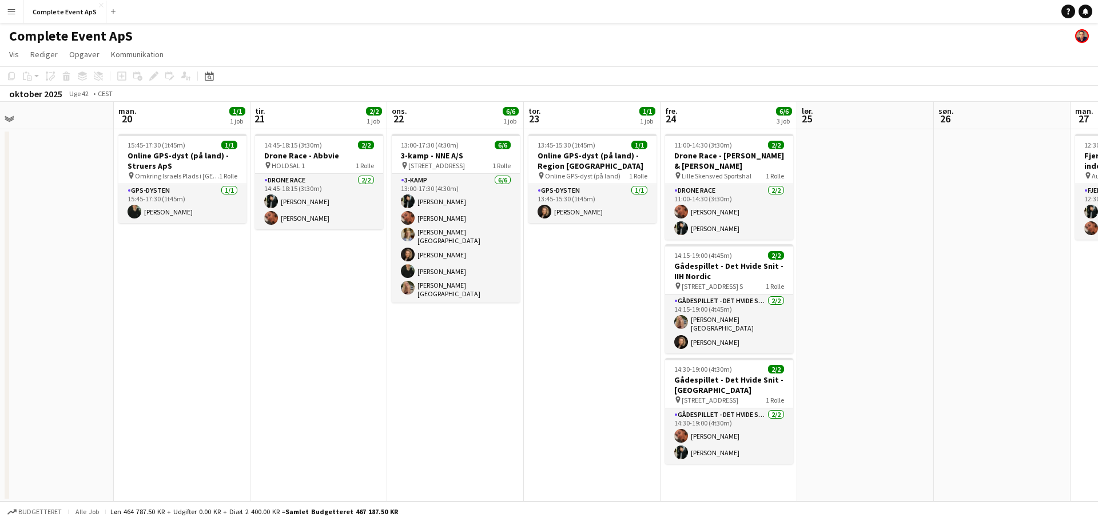 This screenshot has width=1098, height=521. I want to click on span: 27, so click(1083, 118).